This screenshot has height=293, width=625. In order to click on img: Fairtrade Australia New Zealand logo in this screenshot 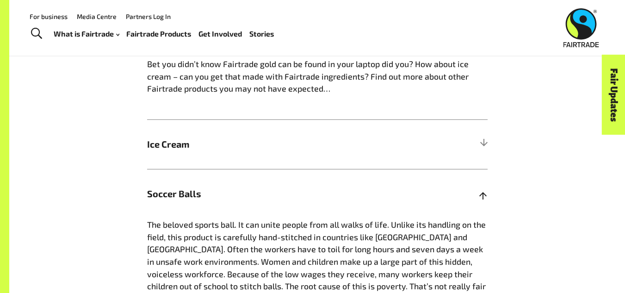, I will do `click(581, 28)`.